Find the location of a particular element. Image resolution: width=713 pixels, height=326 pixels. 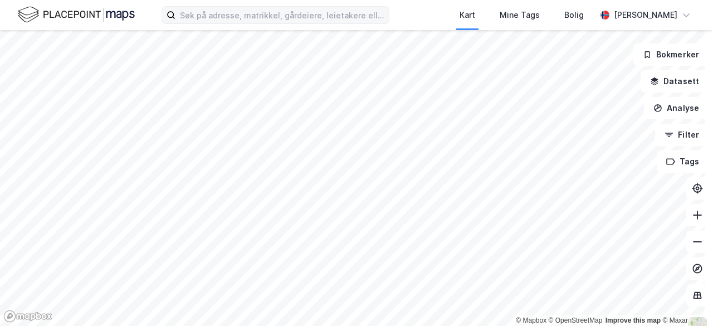

a: OpenStreetMap is located at coordinates (575, 320).